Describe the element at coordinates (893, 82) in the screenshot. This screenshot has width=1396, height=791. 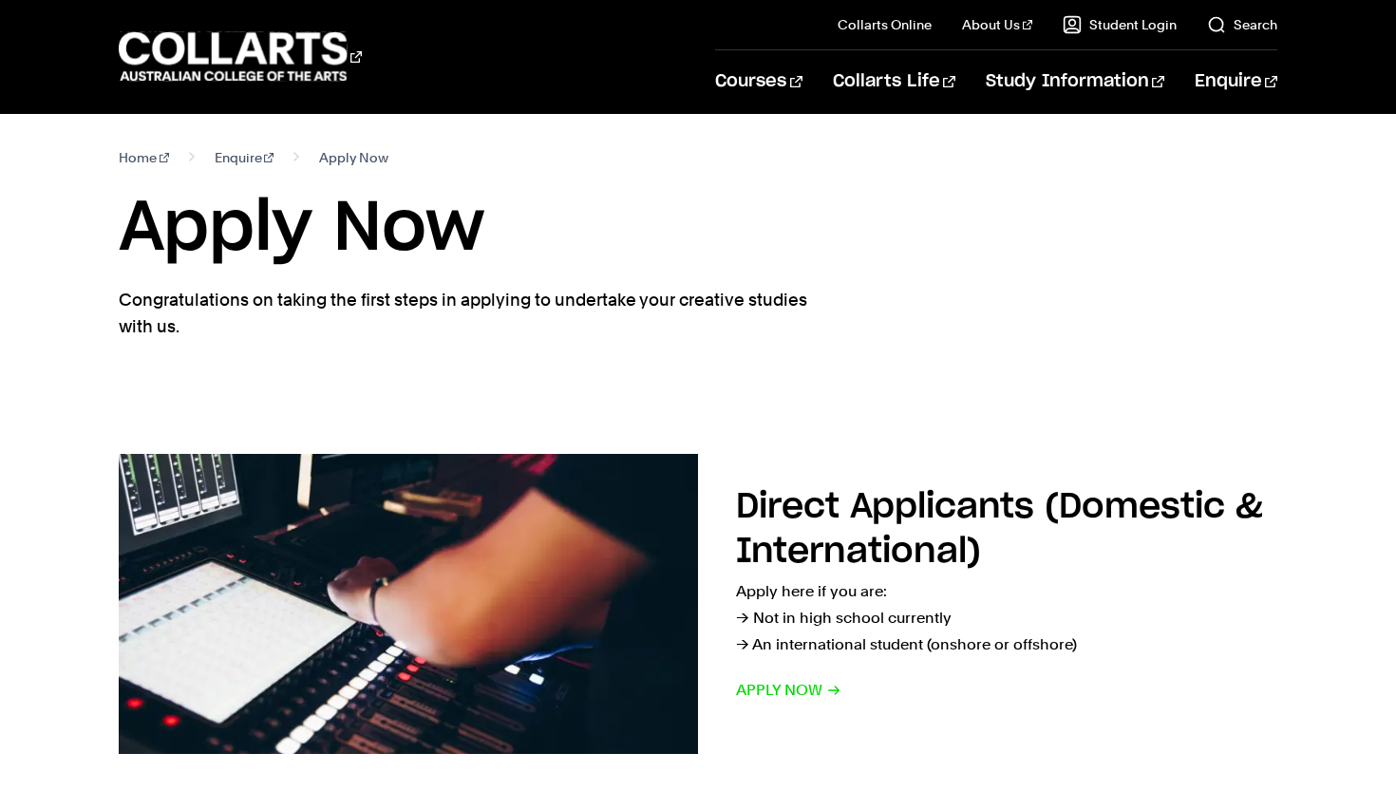
I see `a: Collarts Life` at that location.